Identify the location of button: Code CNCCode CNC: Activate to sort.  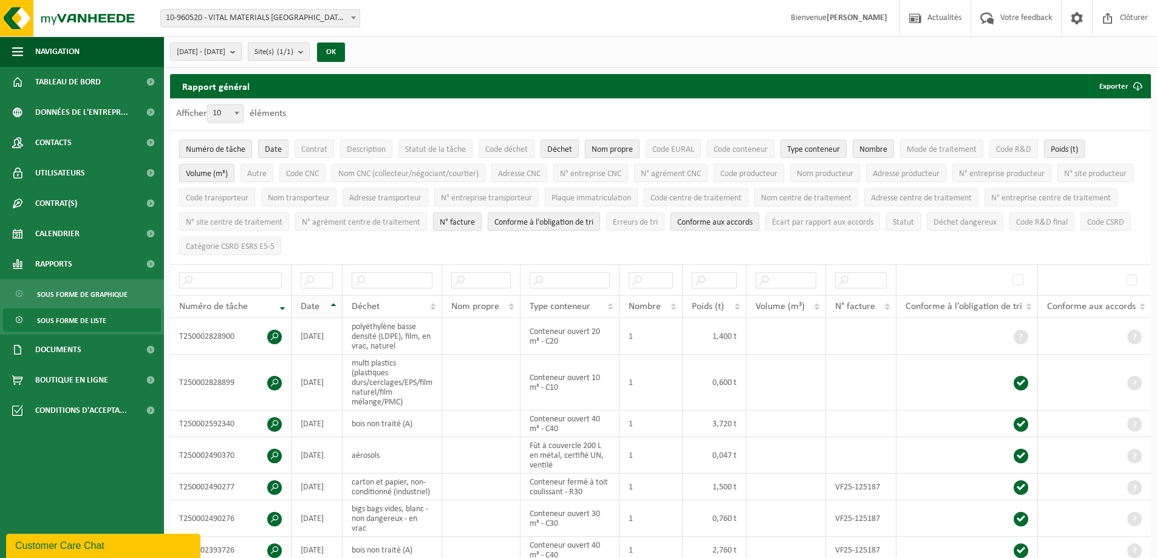
(303, 173).